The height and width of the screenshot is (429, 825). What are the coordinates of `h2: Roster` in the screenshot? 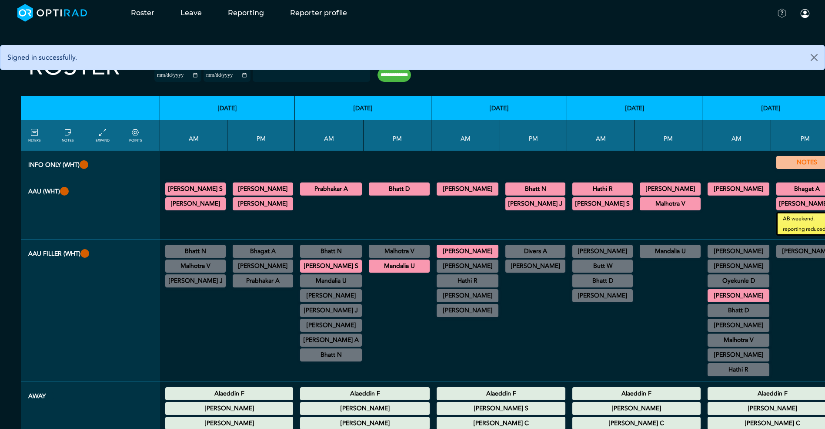 It's located at (74, 67).